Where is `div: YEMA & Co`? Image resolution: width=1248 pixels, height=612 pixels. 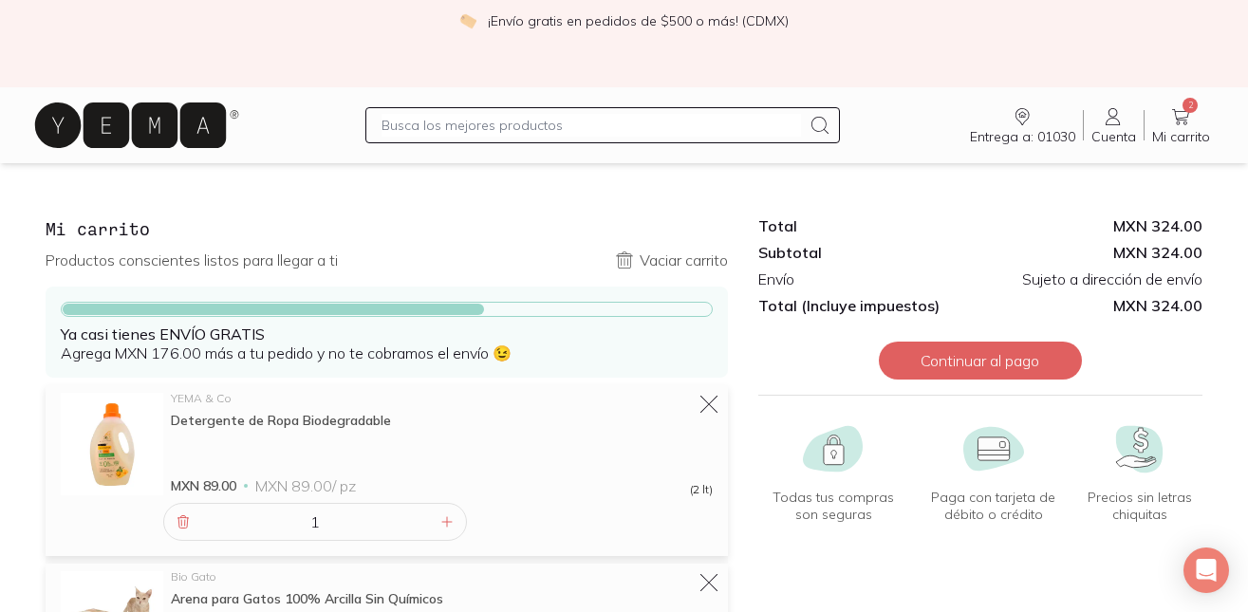 div: YEMA & Co is located at coordinates (441, 399).